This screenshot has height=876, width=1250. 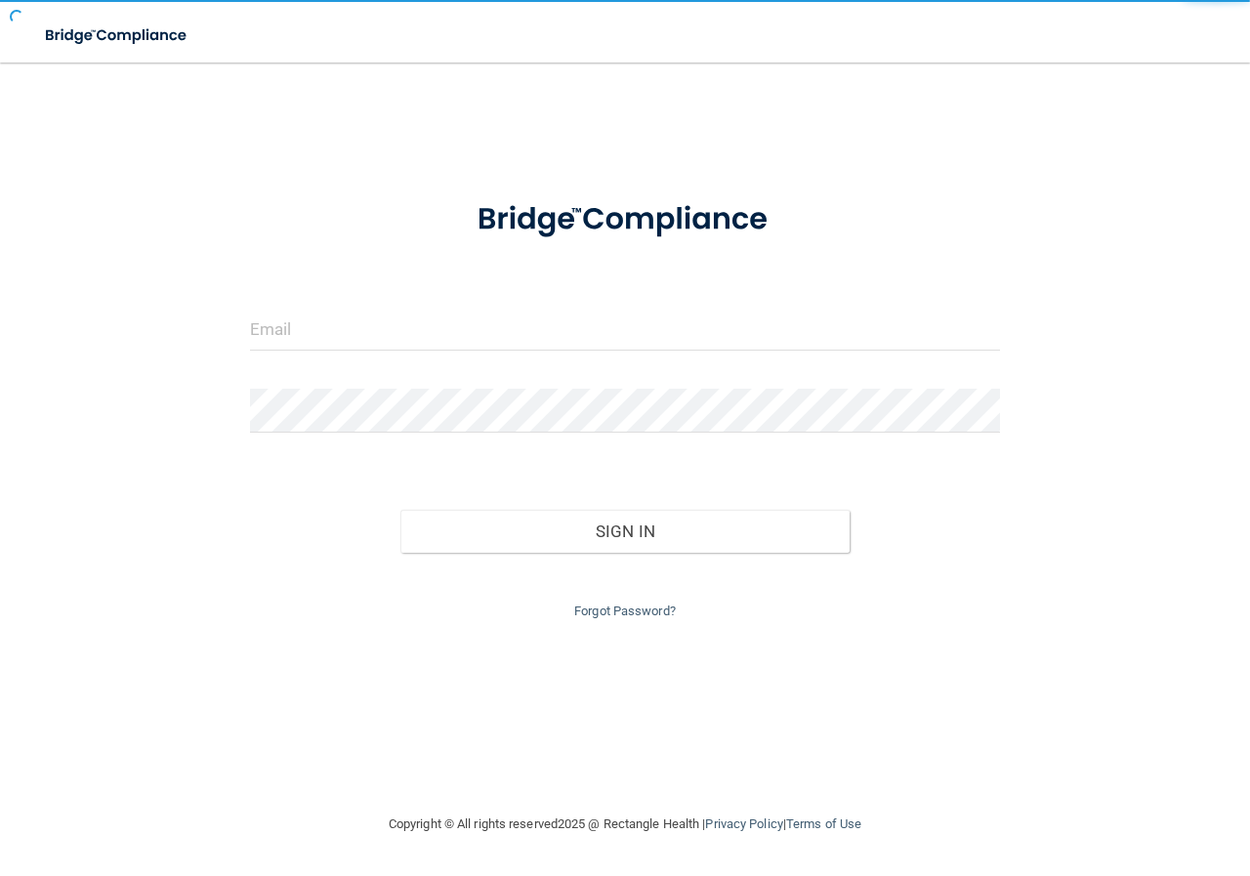 What do you see at coordinates (625, 328) in the screenshot?
I see `input: Email` at bounding box center [625, 328].